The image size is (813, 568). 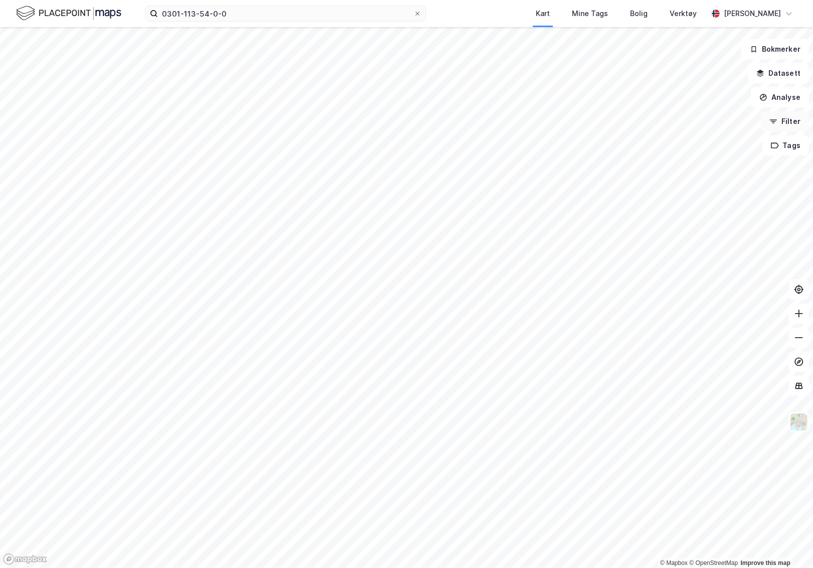 What do you see at coordinates (590, 14) in the screenshot?
I see `div: Mine Tags` at bounding box center [590, 14].